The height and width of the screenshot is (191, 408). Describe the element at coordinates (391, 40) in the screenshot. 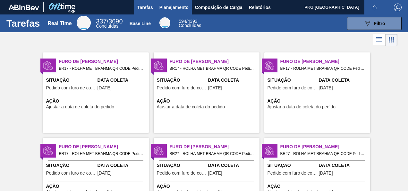

I see `div: Visão em Cards` at that location.